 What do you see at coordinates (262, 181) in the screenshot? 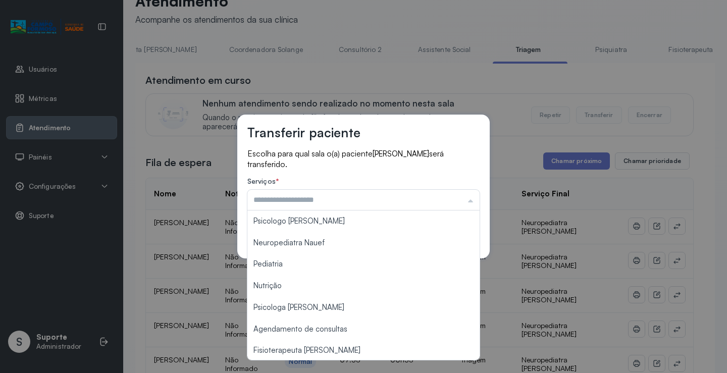
I see `span: Serviços` at bounding box center [262, 181].